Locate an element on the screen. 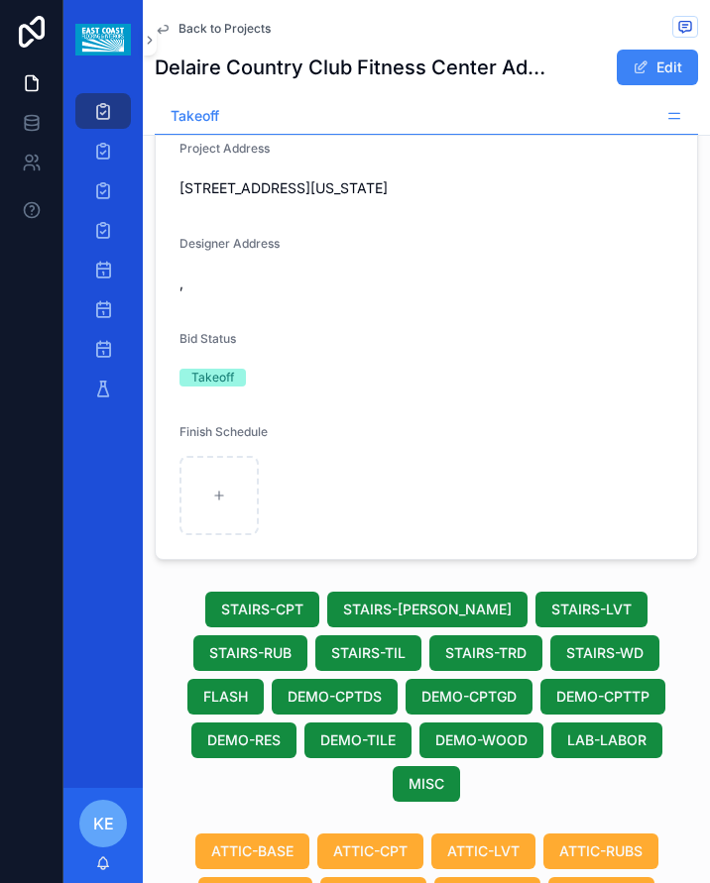 This screenshot has width=710, height=883. button: DEMO-WOOD is located at coordinates (481, 740).